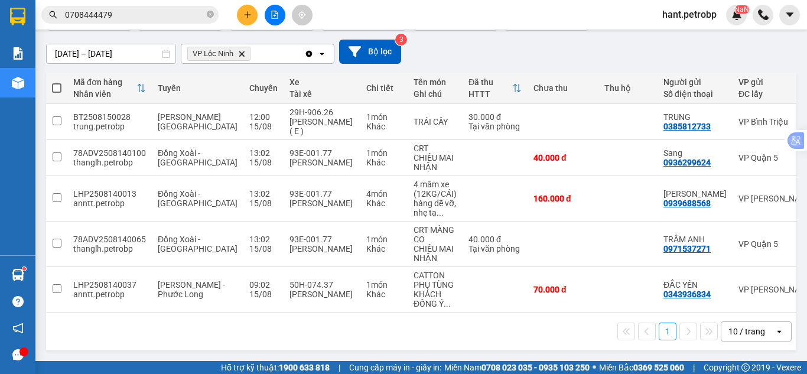 The height and width of the screenshot is (374, 807). Describe the element at coordinates (563, 290) in the screenshot. I see `div: 70.000 đ` at that location.